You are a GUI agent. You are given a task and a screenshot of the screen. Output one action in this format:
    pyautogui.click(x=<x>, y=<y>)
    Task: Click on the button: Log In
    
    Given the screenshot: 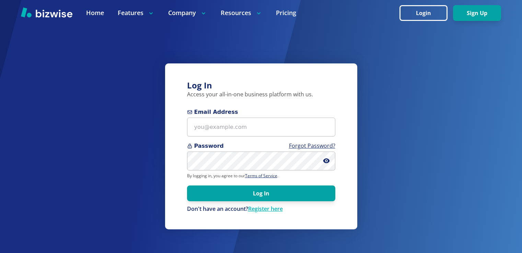 What is the action you would take?
    pyautogui.click(x=261, y=193)
    